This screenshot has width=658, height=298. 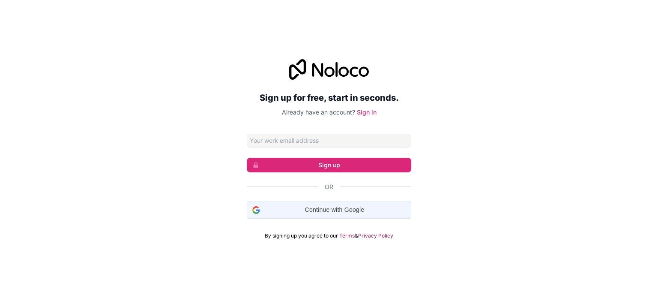 I want to click on h2: Sign up for free, start in seconds., so click(x=329, y=98).